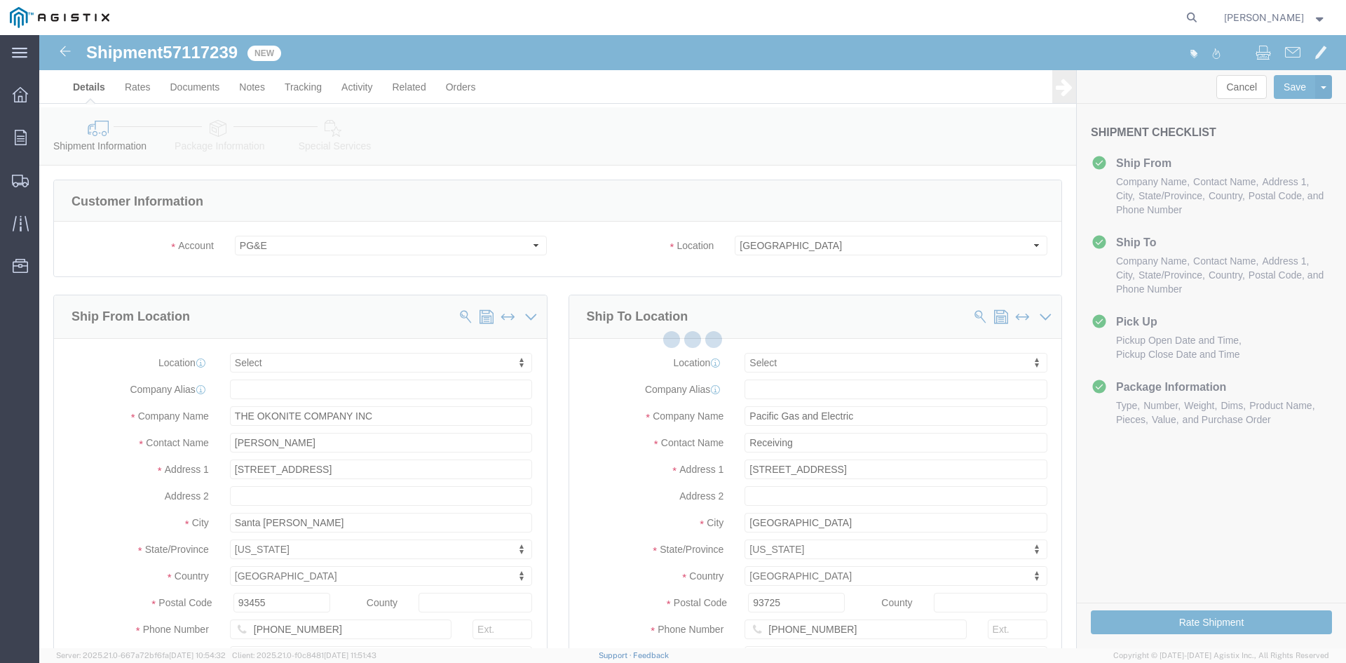 The height and width of the screenshot is (663, 1346). I want to click on a: Support, so click(616, 655).